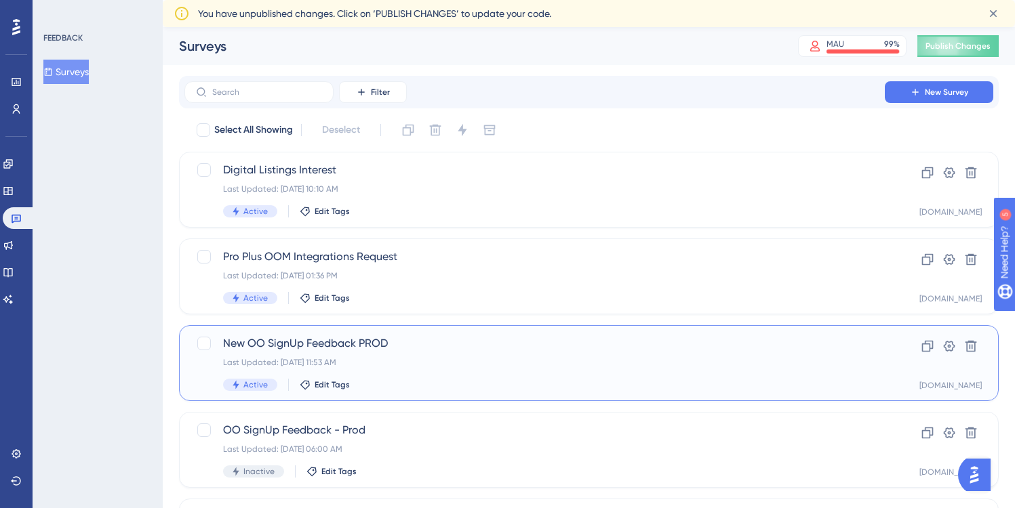 This screenshot has width=1015, height=508. What do you see at coordinates (341, 130) in the screenshot?
I see `span: Deselect` at bounding box center [341, 130].